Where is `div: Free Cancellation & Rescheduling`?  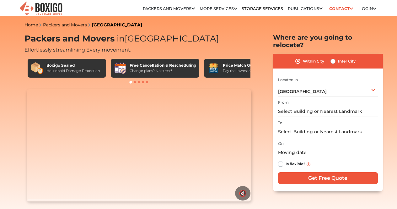
div: Free Cancellation & Rescheduling is located at coordinates (163, 65).